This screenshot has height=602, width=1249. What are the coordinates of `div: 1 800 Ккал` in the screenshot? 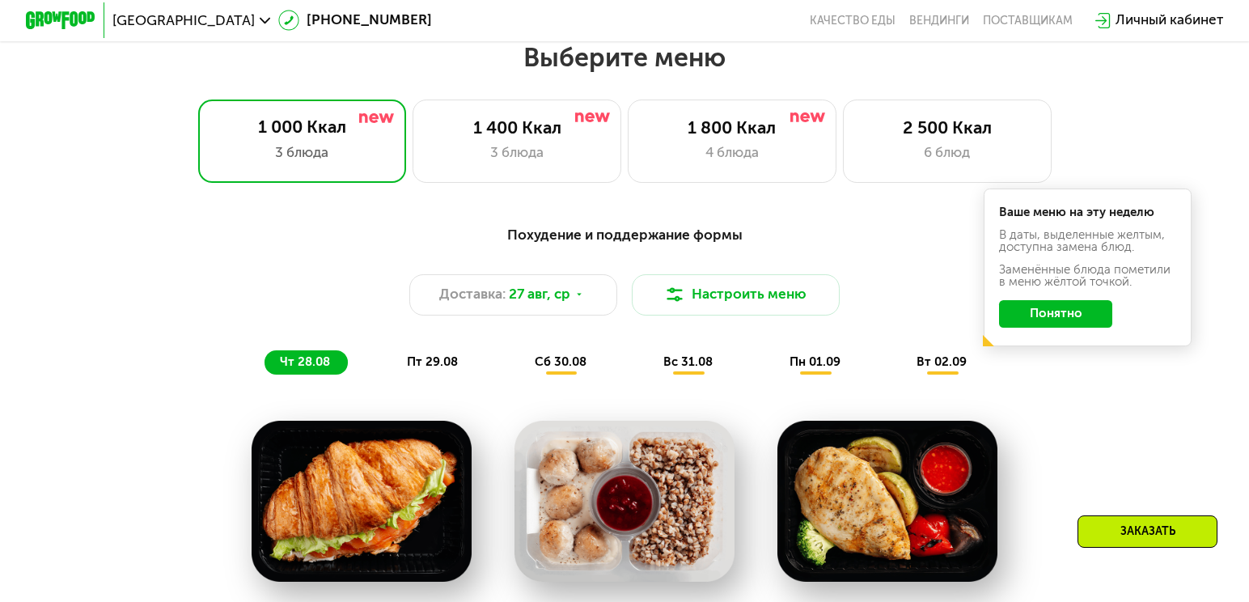 It's located at (732, 129).